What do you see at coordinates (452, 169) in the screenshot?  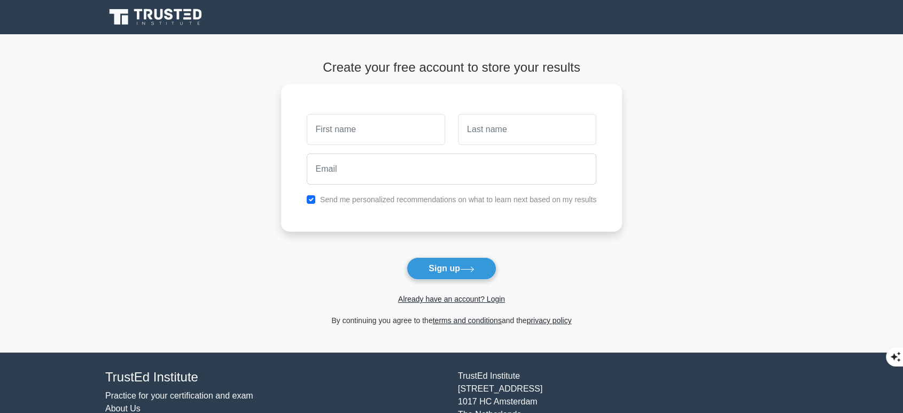 I see `input: Email` at bounding box center [452, 169].